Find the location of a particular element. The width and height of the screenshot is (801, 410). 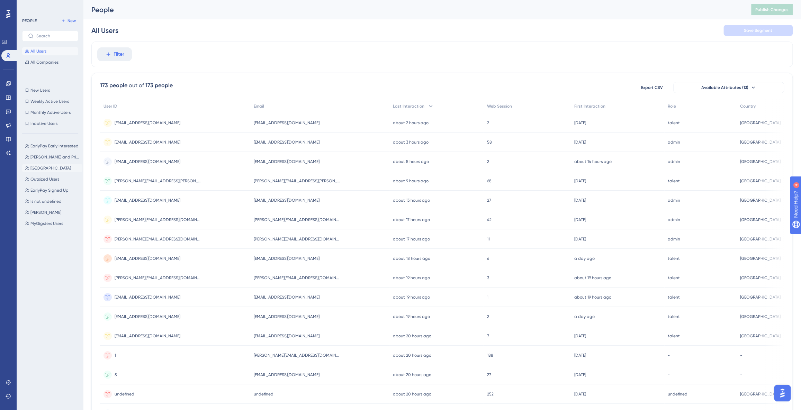

span: undefined is located at coordinates (264, 395).